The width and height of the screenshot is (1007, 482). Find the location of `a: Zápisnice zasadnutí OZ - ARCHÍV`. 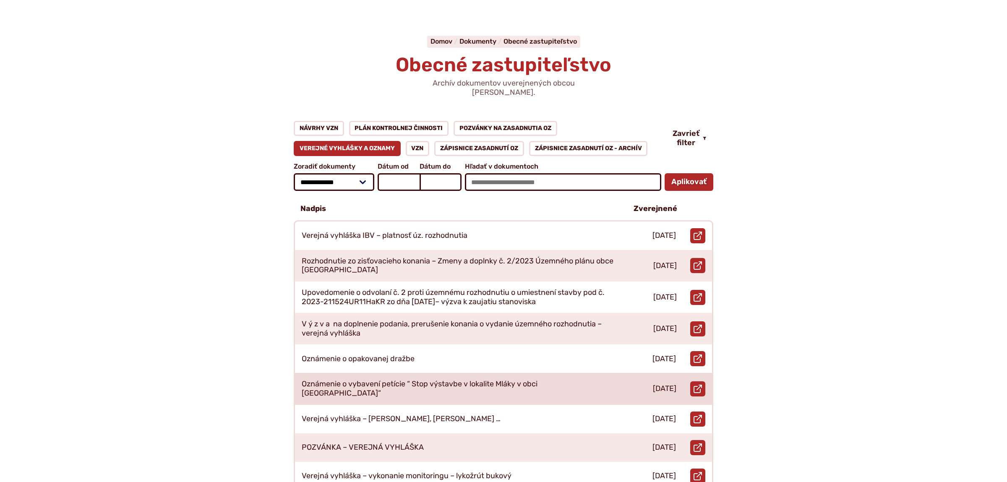

a: Zápisnice zasadnutí OZ - ARCHÍV is located at coordinates (588, 149).